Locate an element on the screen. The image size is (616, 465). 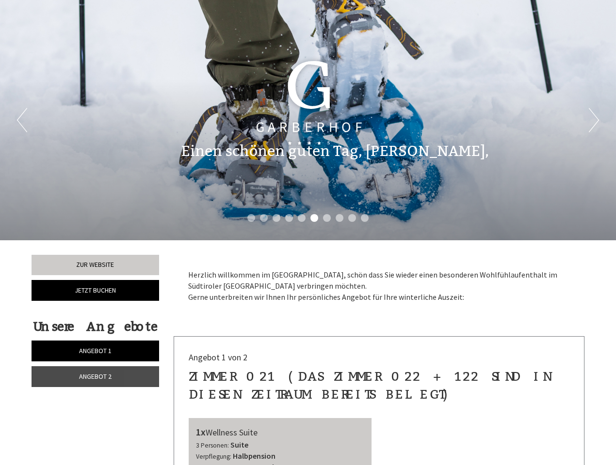
small: Verpflegung: is located at coordinates (213, 457).